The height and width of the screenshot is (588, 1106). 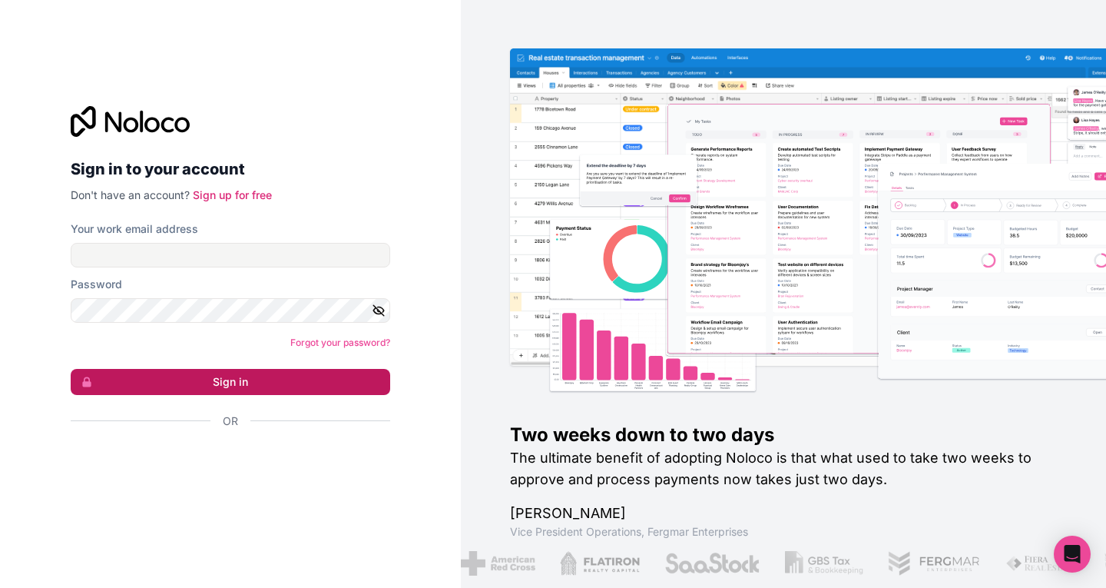 What do you see at coordinates (784, 435) in the screenshot?
I see `h1: Two weeks down to two days` at bounding box center [784, 435].